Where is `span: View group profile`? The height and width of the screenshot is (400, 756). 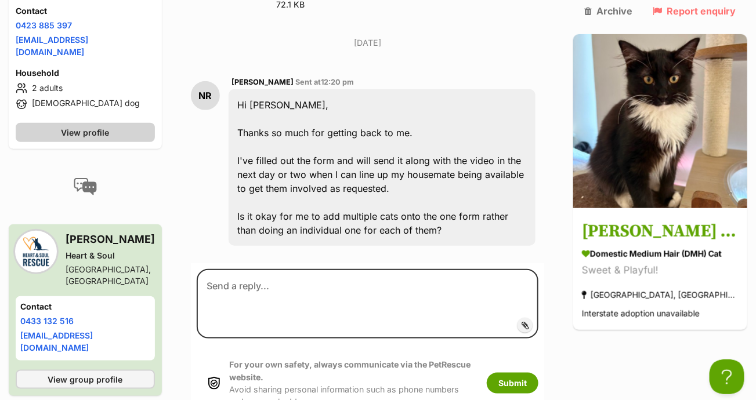 span: View group profile is located at coordinates (85, 380).